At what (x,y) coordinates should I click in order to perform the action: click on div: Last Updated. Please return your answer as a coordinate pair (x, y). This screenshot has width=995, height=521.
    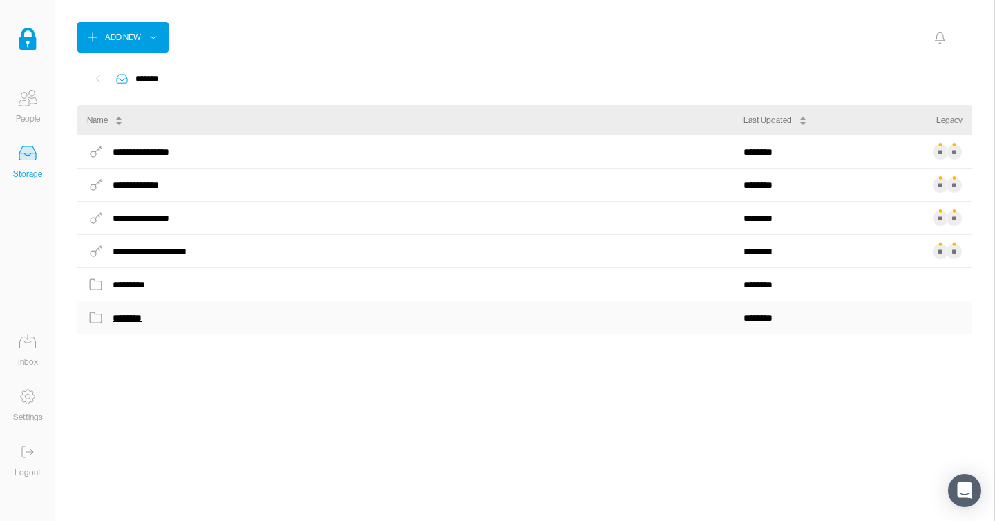
    Looking at the image, I should click on (767, 120).